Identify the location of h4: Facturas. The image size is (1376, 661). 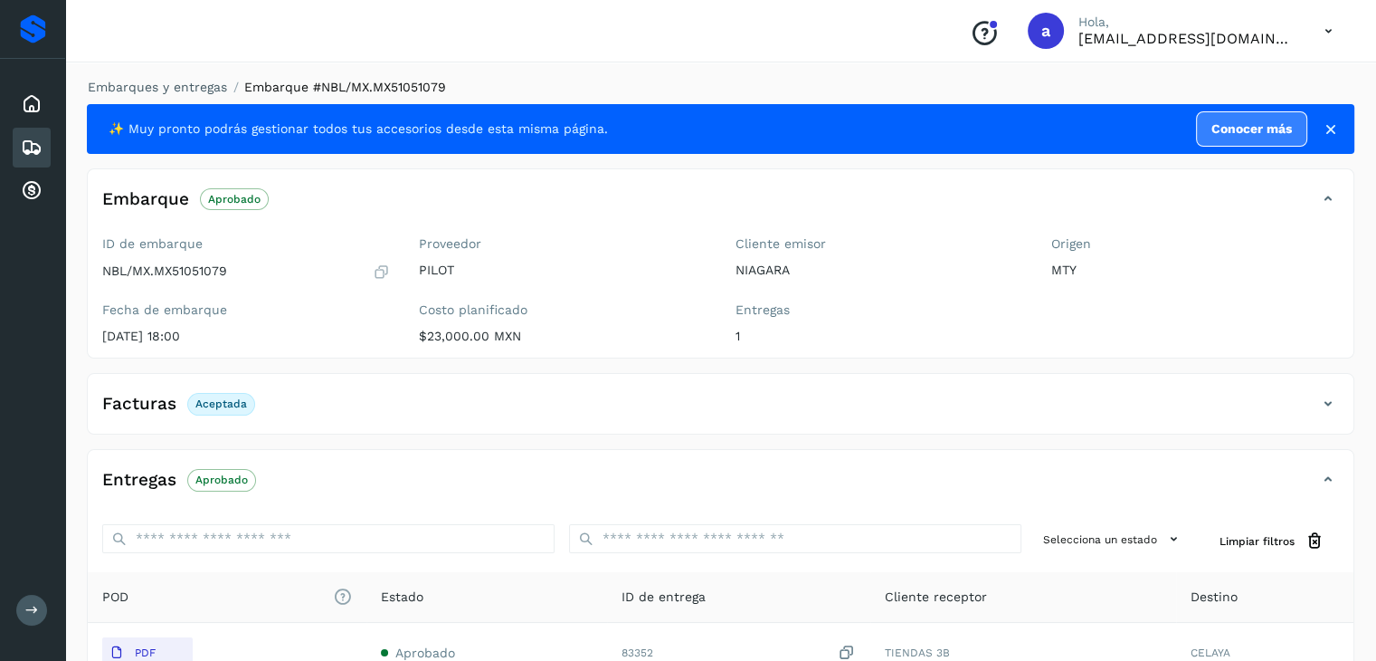
(139, 404).